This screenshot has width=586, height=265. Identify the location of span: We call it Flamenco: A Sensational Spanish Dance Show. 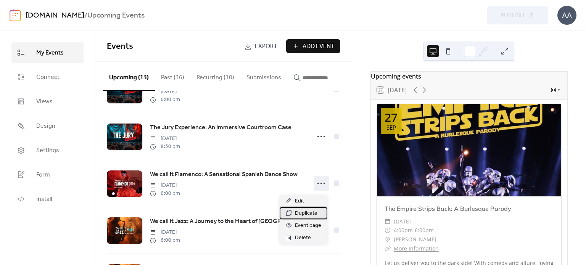
(224, 175).